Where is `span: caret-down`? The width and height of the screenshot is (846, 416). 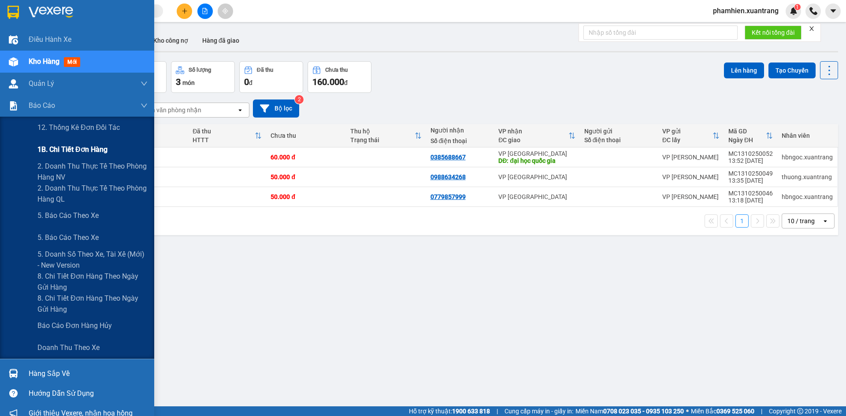
span: caret-down is located at coordinates (833, 11).